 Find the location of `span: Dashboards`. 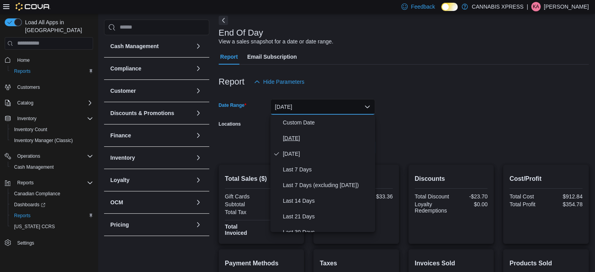

span: Dashboards is located at coordinates (52, 205).